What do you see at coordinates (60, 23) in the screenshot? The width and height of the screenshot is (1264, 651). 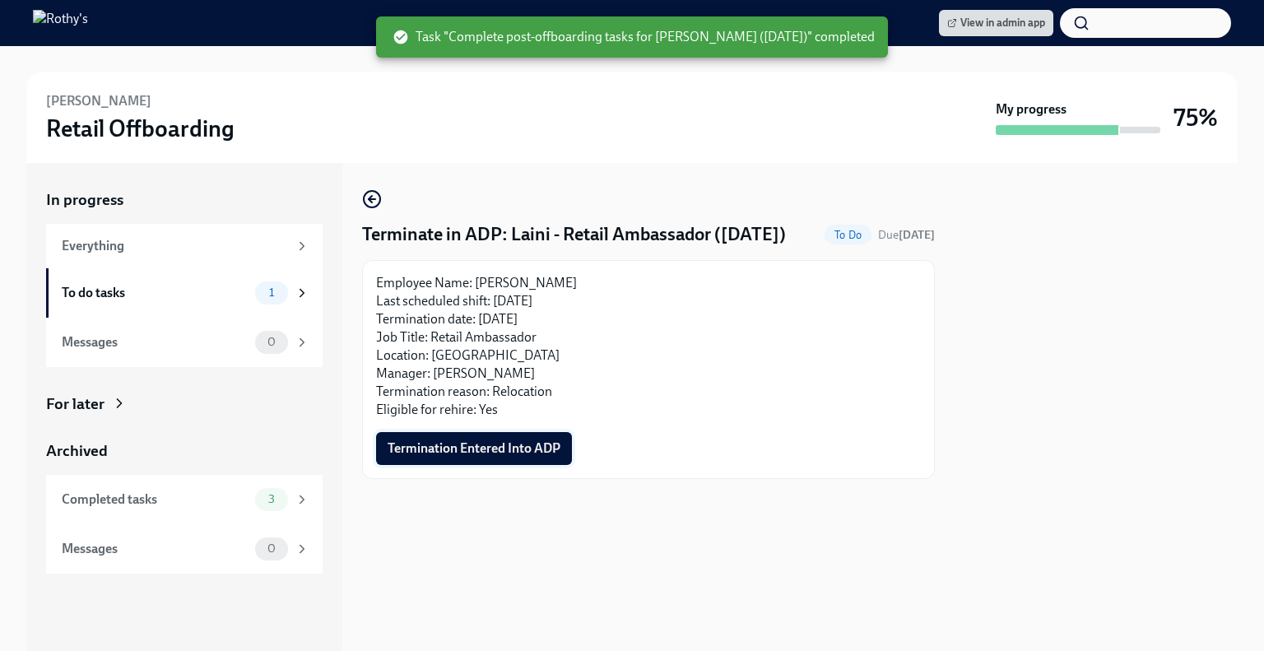 I see `img: Rothy's` at bounding box center [60, 23].